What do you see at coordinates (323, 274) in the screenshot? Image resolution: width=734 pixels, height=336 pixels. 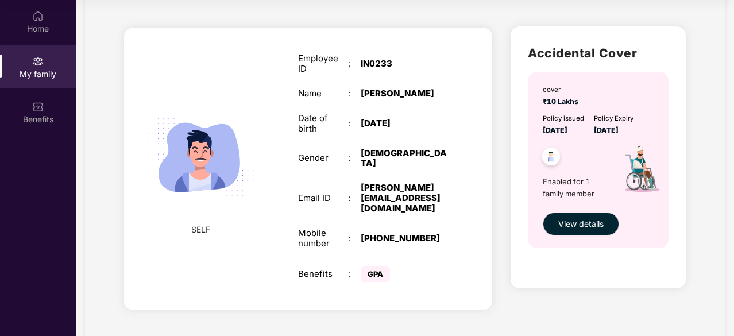 I see `div: Benefits` at bounding box center [323, 274].